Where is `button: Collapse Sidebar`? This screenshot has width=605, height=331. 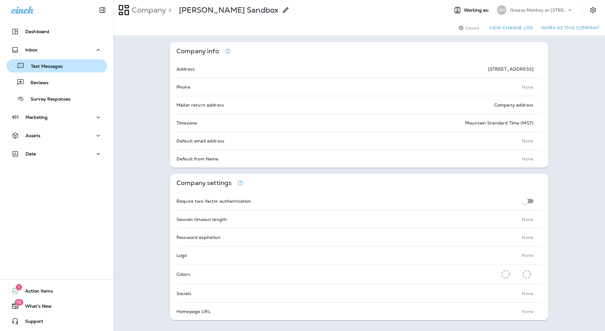 button: Collapse Sidebar is located at coordinates (102, 10).